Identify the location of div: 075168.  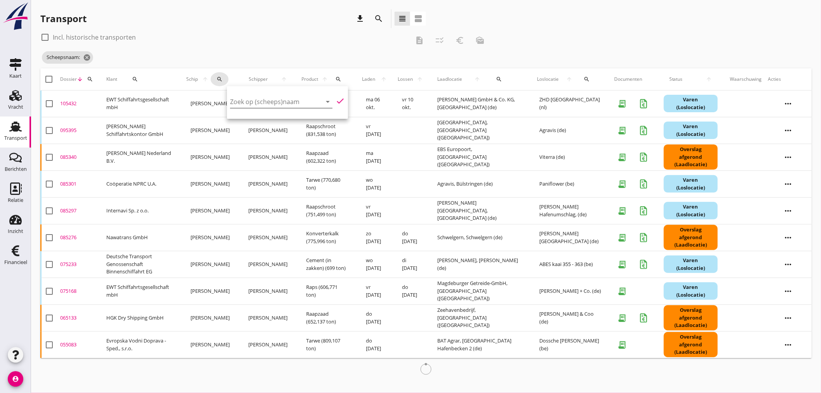
(80, 291).